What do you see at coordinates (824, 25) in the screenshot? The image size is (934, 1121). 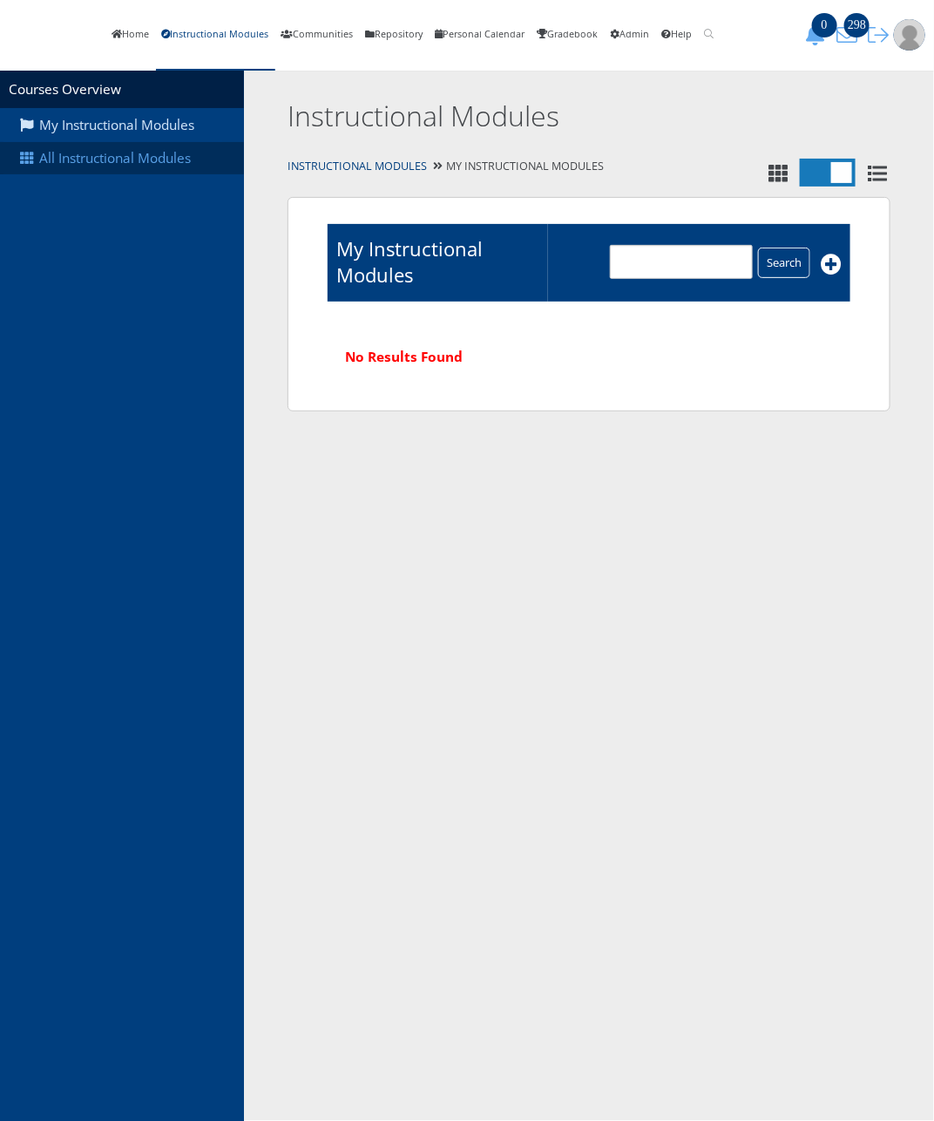 I see `span: 0` at bounding box center [824, 25].